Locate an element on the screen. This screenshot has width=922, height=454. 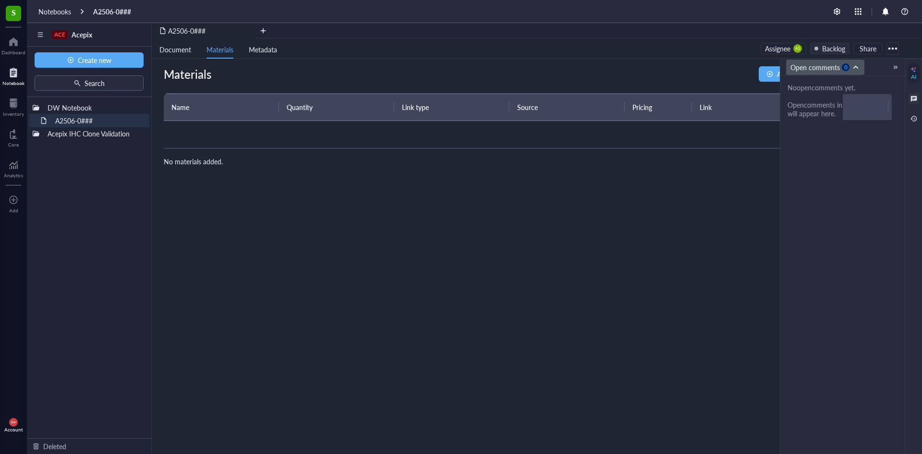
div: Analytics is located at coordinates (13, 175).